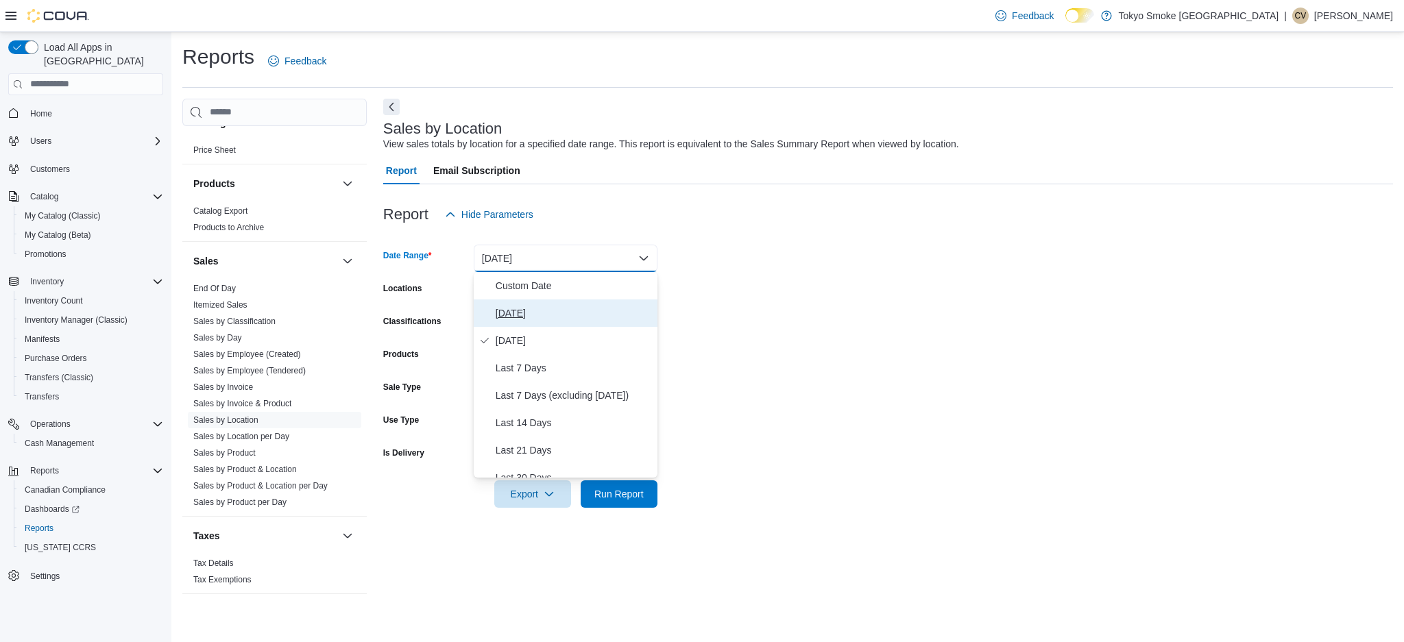 The width and height of the screenshot is (1404, 642). I want to click on a: End Of Day, so click(214, 289).